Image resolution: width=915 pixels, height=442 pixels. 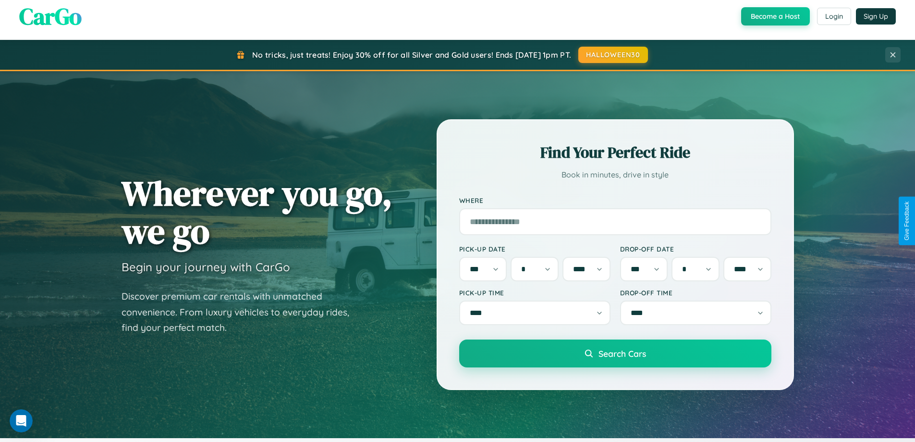 What do you see at coordinates (616, 353) in the screenshot?
I see `button: Search Cars` at bounding box center [616, 353].